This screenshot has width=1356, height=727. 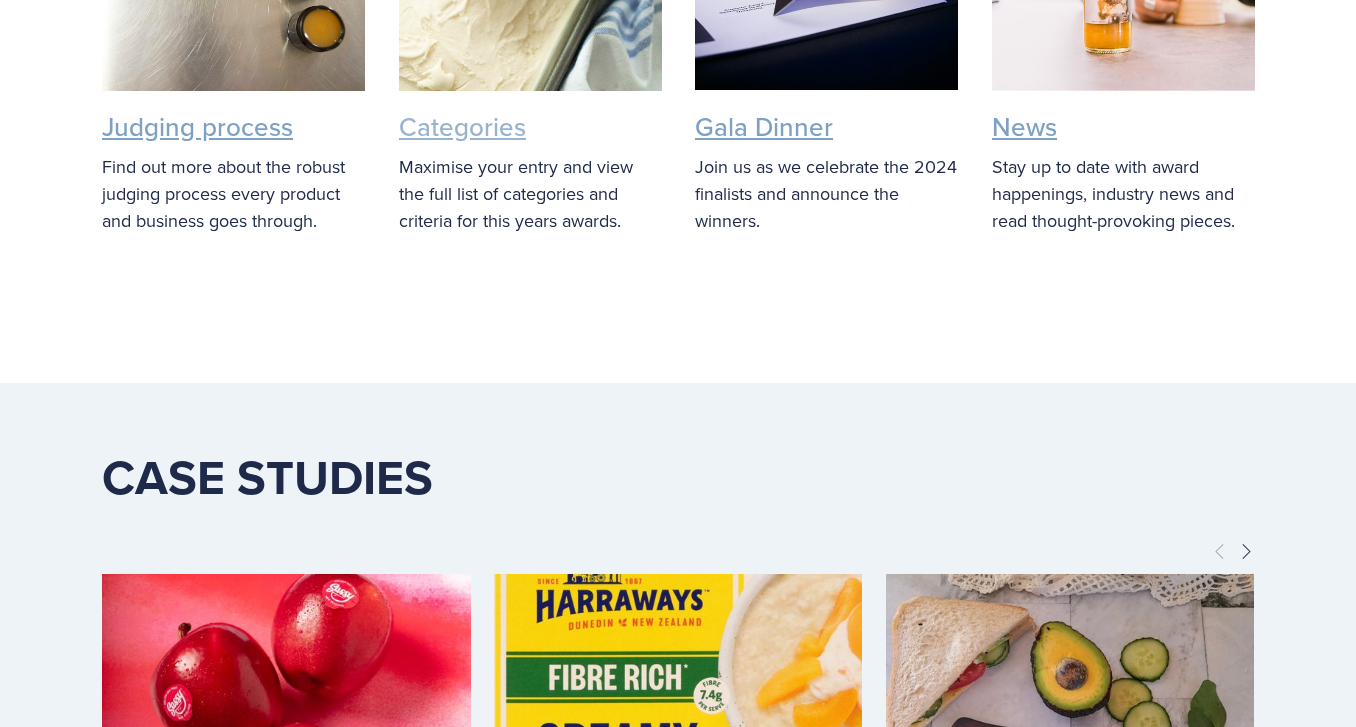 What do you see at coordinates (233, 193) in the screenshot?
I see `p: Find out more about the robust judging process every product and business goes through.` at bounding box center [233, 193].